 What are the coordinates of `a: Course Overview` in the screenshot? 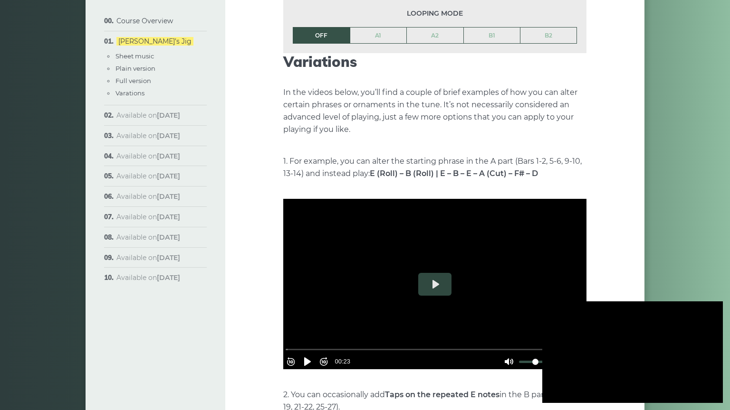 It's located at (144, 21).